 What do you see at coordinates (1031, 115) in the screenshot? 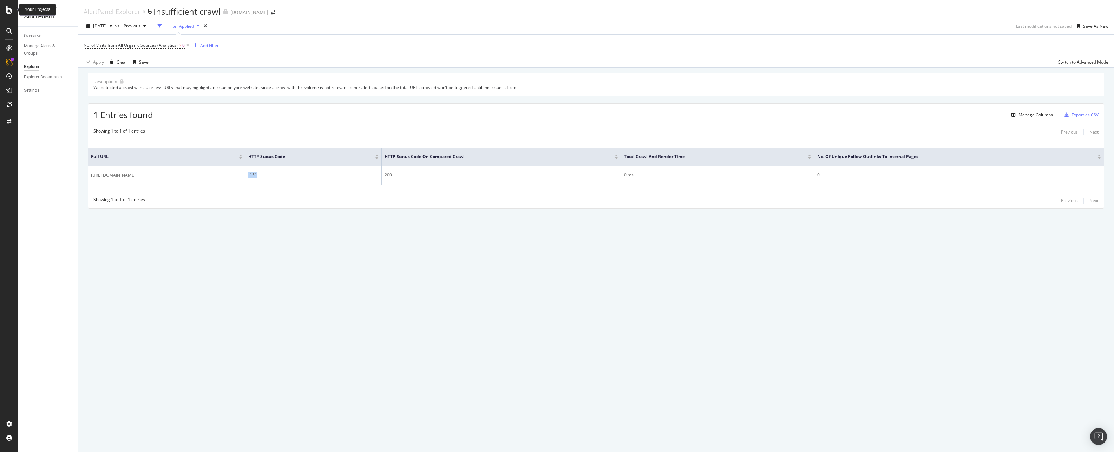
I see `button: Manage Columns` at bounding box center [1031, 115].